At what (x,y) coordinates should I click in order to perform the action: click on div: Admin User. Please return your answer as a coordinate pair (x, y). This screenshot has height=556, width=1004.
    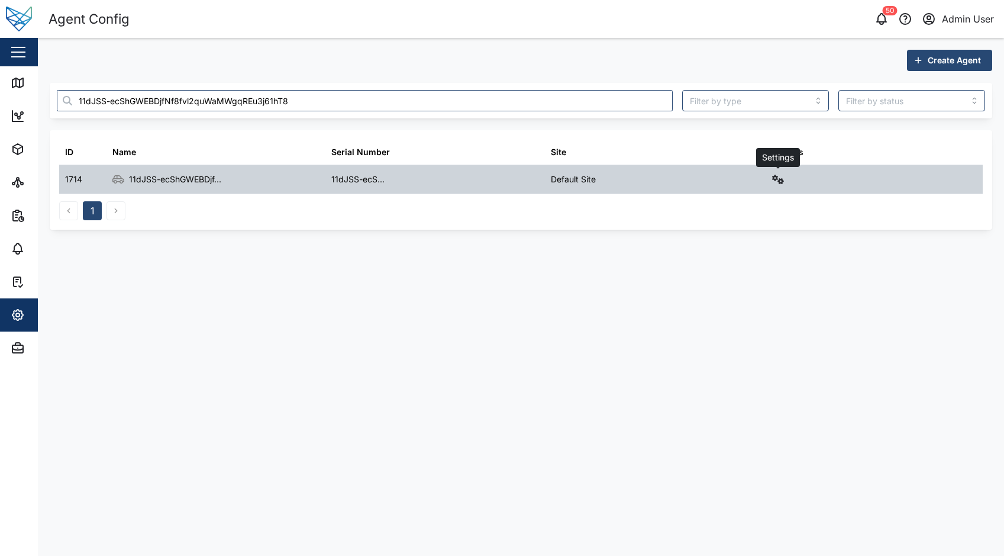
    Looking at the image, I should click on (968, 19).